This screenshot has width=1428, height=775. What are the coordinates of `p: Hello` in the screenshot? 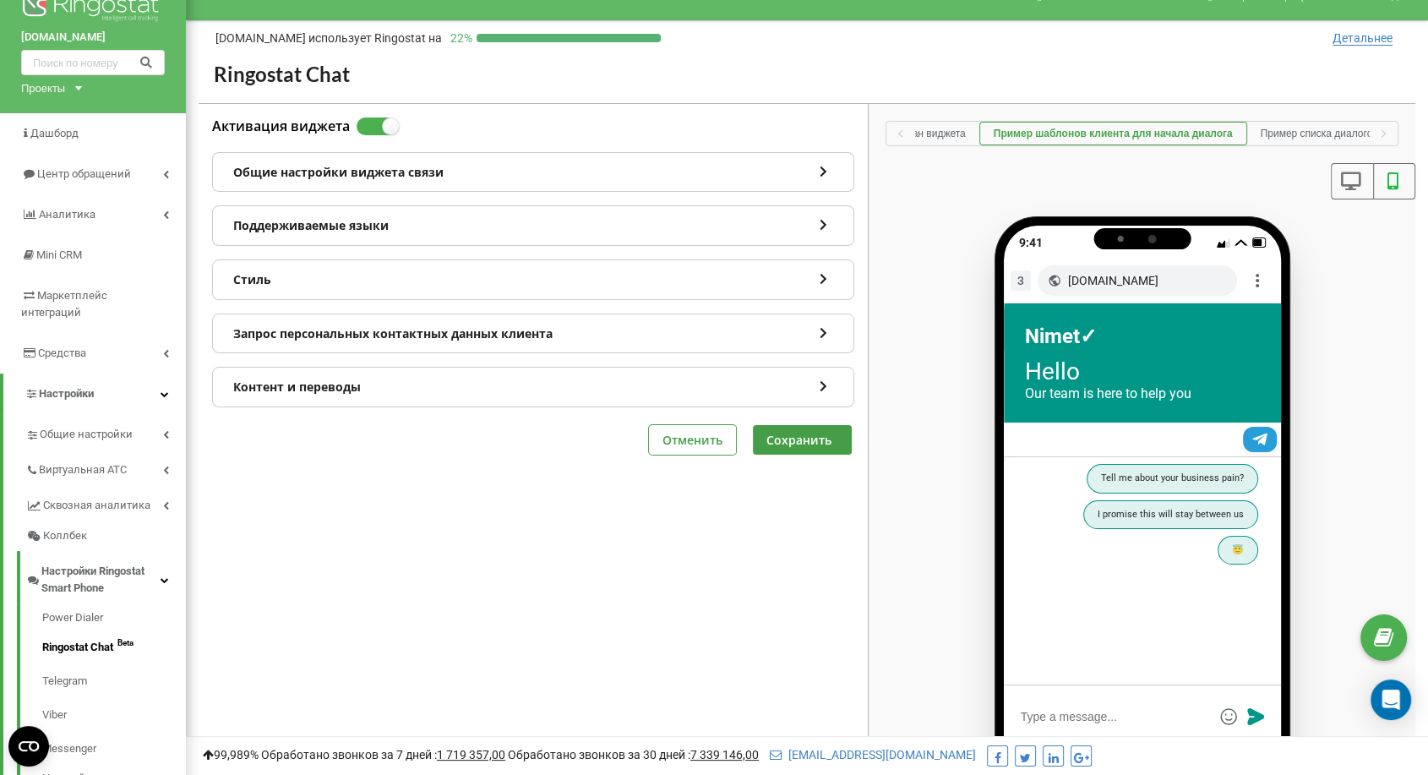 It's located at (1142, 372).